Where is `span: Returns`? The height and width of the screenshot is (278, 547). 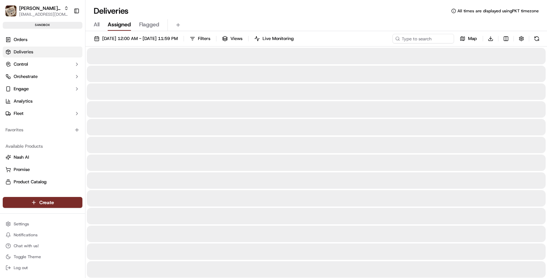 span: Returns is located at coordinates (21, 194).